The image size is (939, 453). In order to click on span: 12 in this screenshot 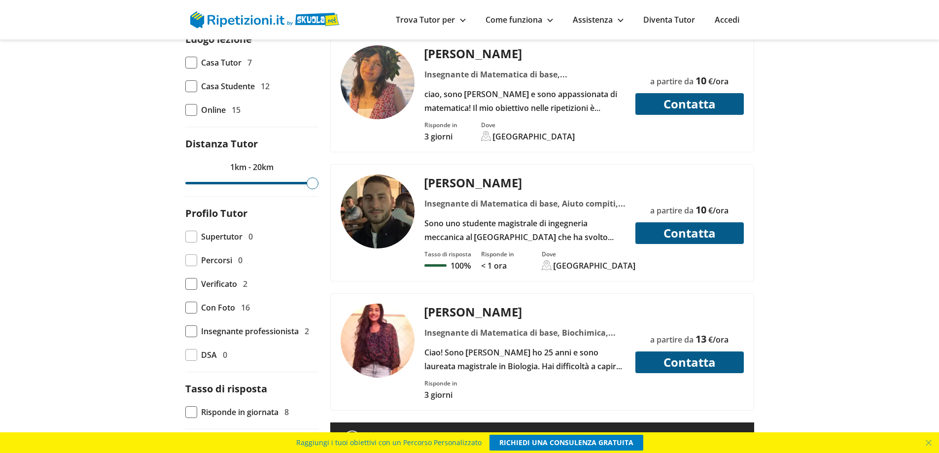, I will do `click(265, 86)`.